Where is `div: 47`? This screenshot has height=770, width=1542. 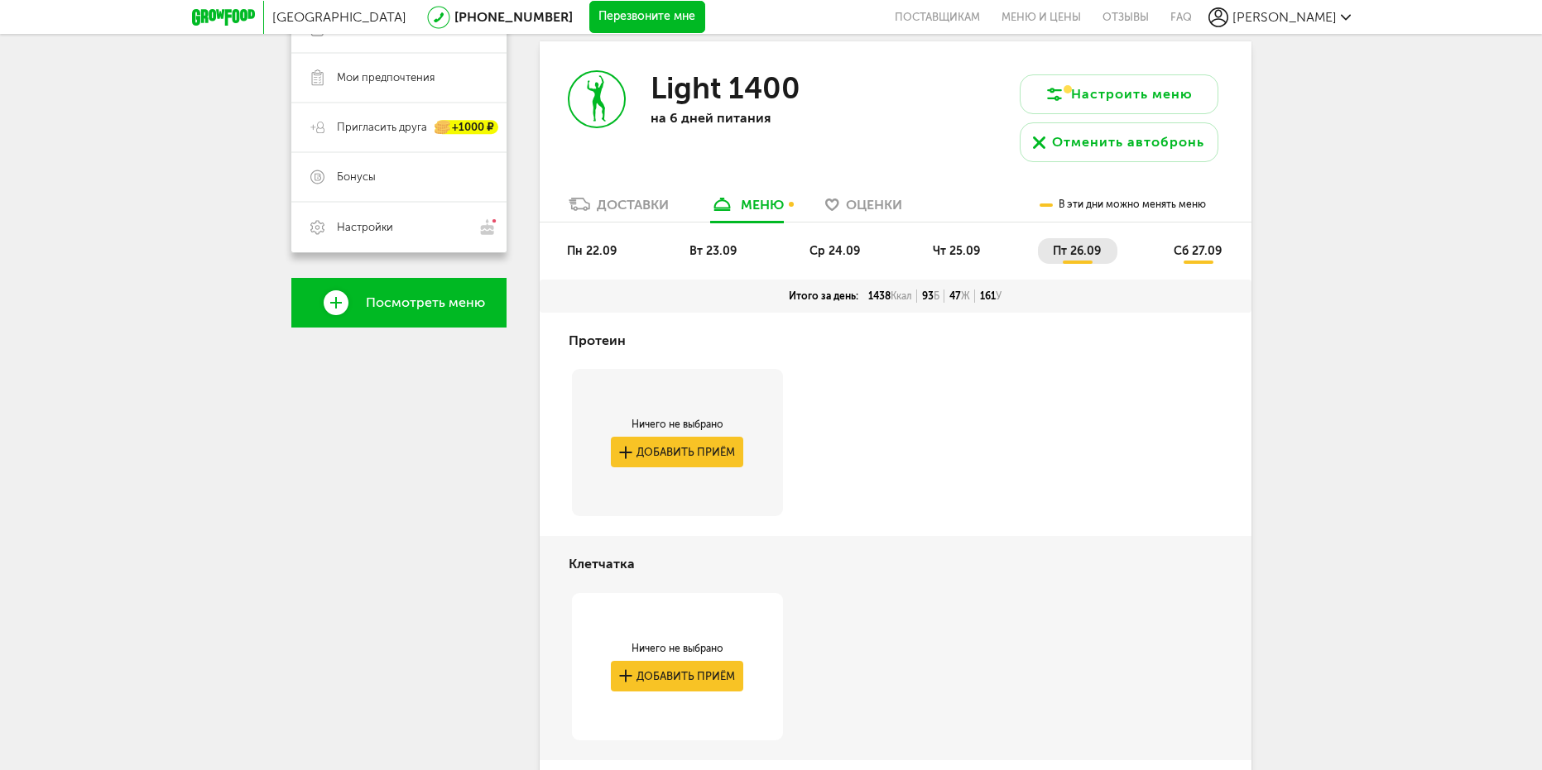 div: 47 is located at coordinates (959, 296).